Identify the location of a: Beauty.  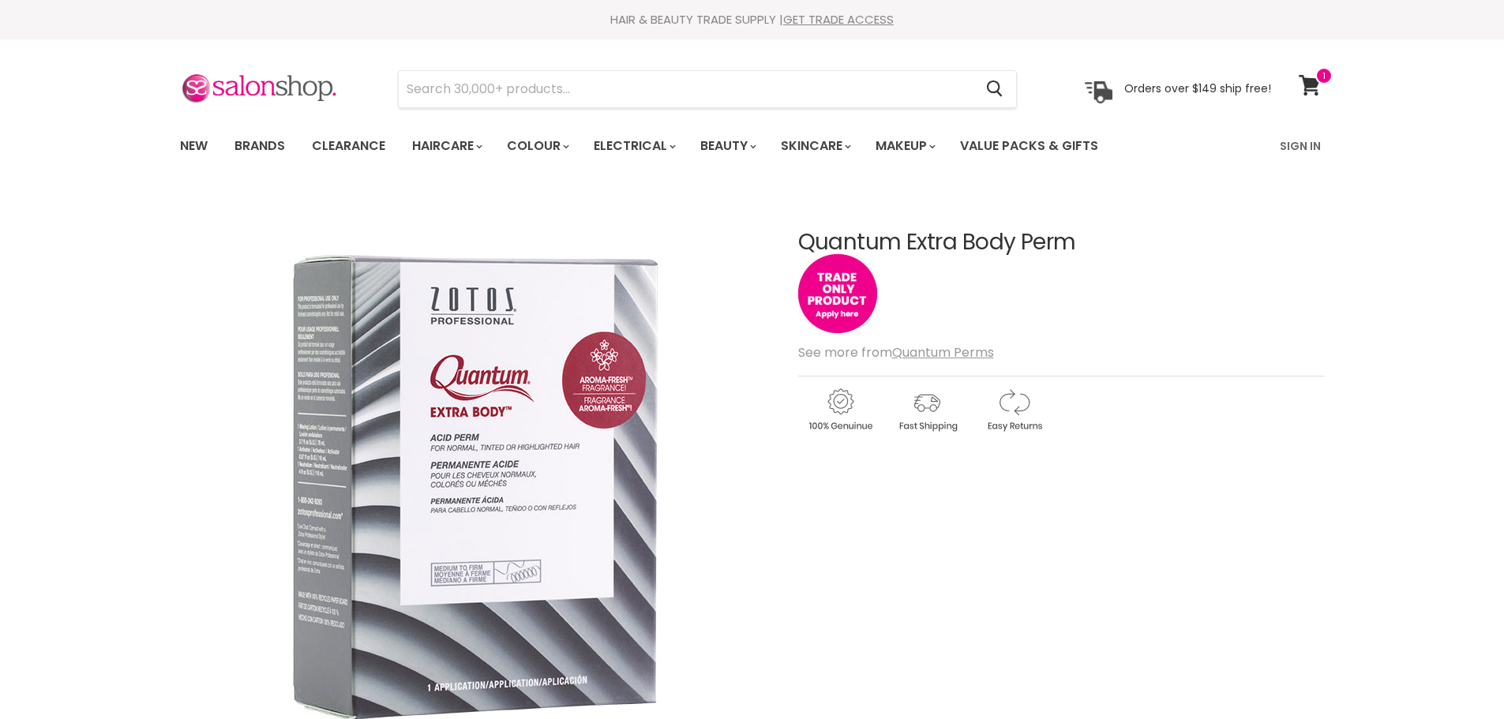
(727, 146).